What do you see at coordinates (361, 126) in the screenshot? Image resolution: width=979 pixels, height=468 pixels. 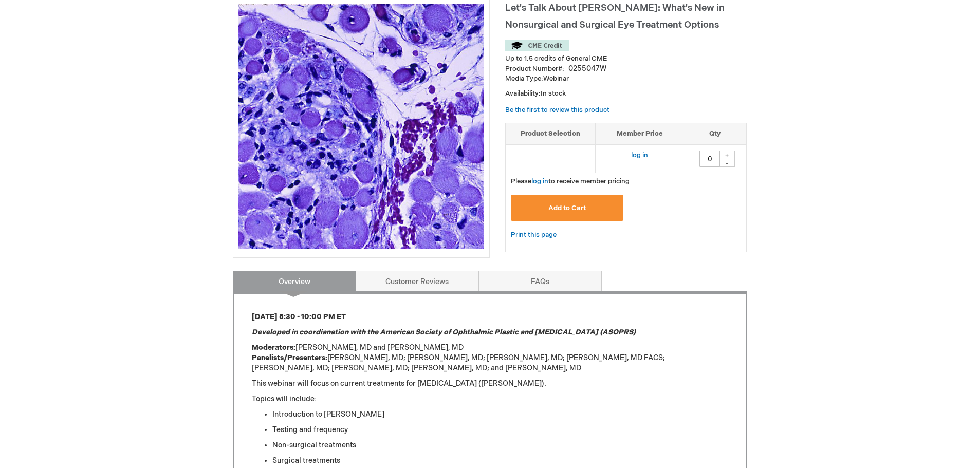 I see `img: Let's Talk About TED: What's New in Nonsurgical and Surgical Eye Treatment Options` at bounding box center [361, 126].